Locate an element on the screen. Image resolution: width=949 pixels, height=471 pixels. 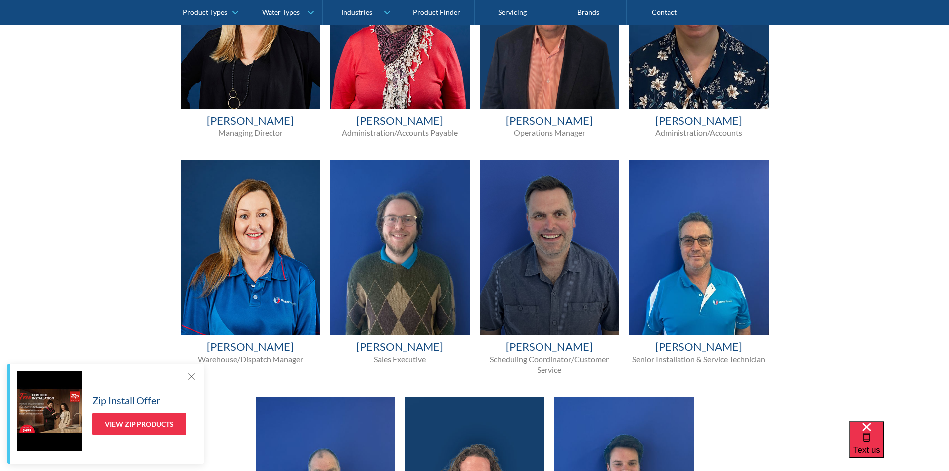
p: Scheduling Coordinator/Customer Service is located at coordinates (550, 365).